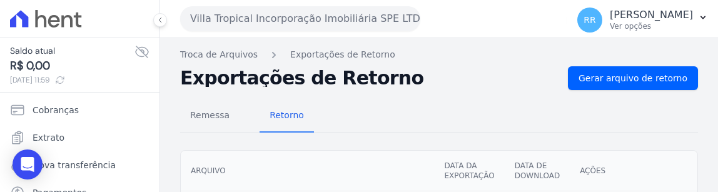 The width and height of the screenshot is (718, 192). I want to click on a: Nova transferência, so click(79, 165).